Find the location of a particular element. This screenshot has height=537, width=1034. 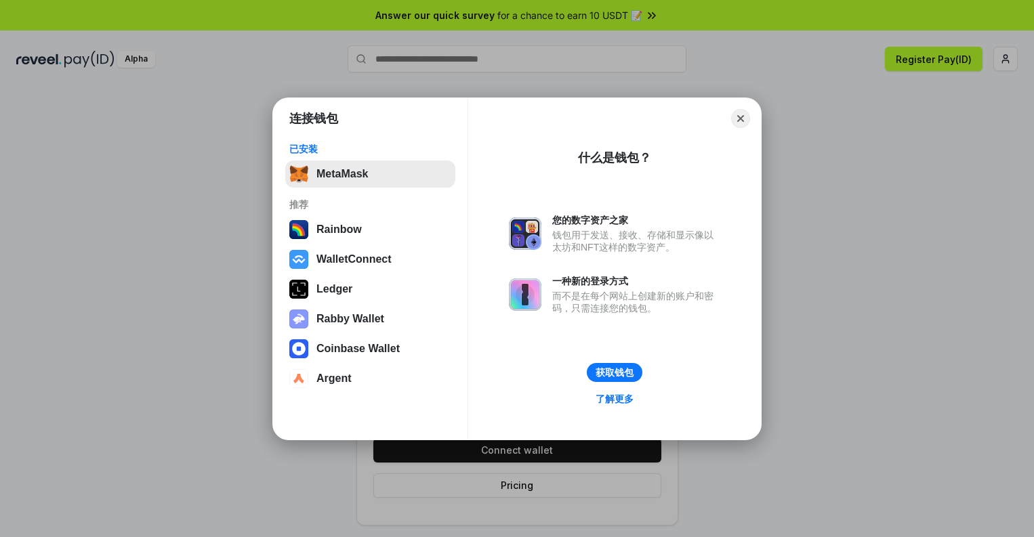

div: 已安装 is located at coordinates (370, 149).